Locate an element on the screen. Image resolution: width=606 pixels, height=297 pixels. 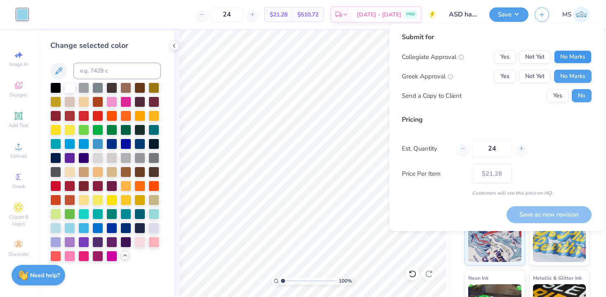
div: Customers will see this price on HQ. is located at coordinates (497, 193).